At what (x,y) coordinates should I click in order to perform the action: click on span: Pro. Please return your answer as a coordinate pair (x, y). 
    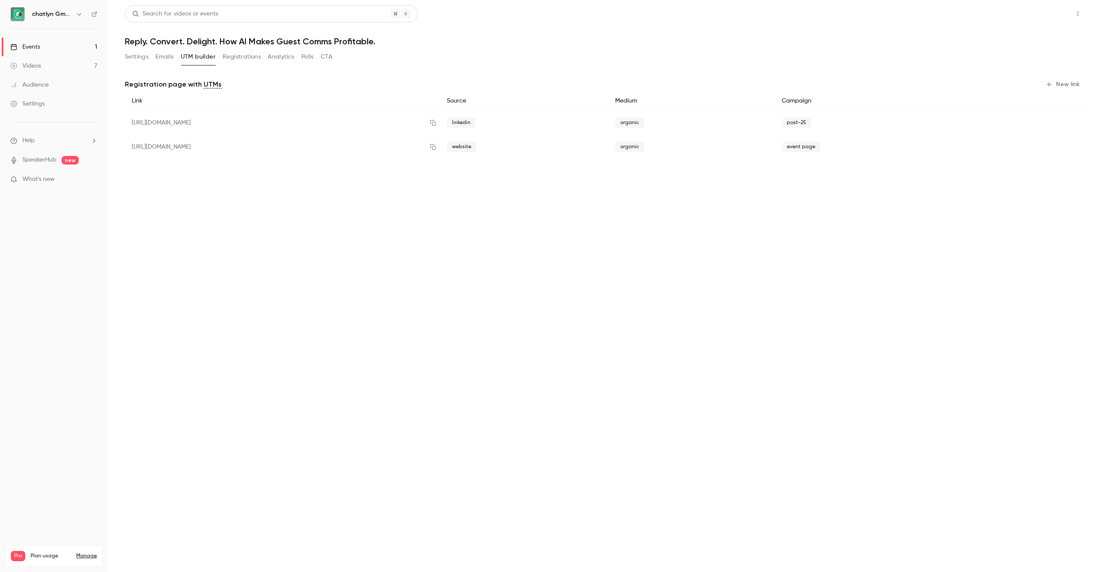
    Looking at the image, I should click on (18, 556).